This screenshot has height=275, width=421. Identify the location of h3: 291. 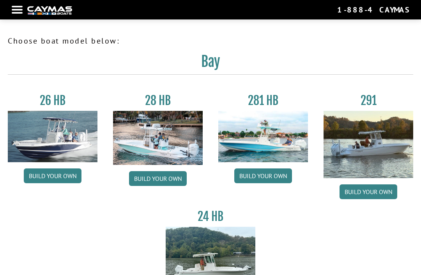
(368, 100).